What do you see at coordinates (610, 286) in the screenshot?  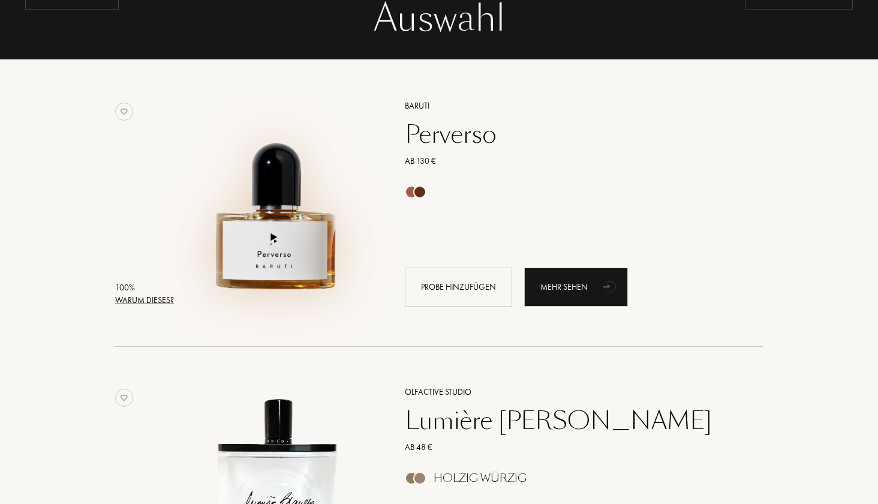 I see `div: animation` at bounding box center [610, 286].